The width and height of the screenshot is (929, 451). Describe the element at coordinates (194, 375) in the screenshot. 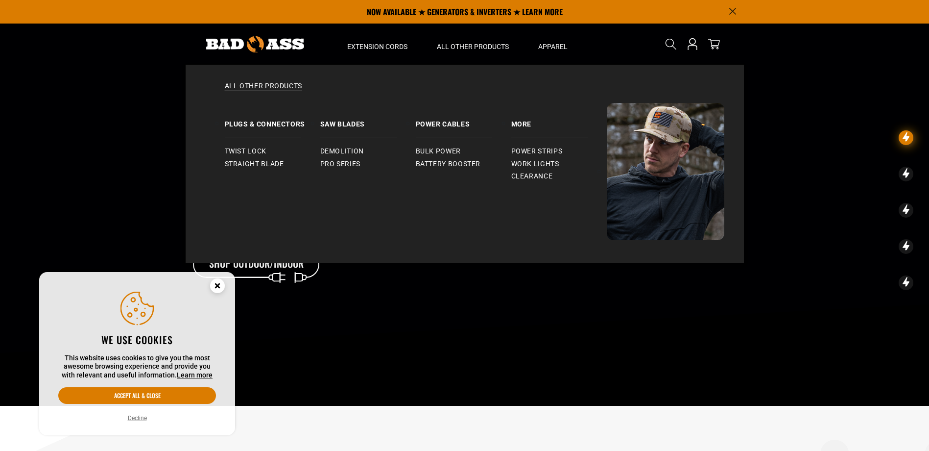

I see `a: Learn more` at that location.